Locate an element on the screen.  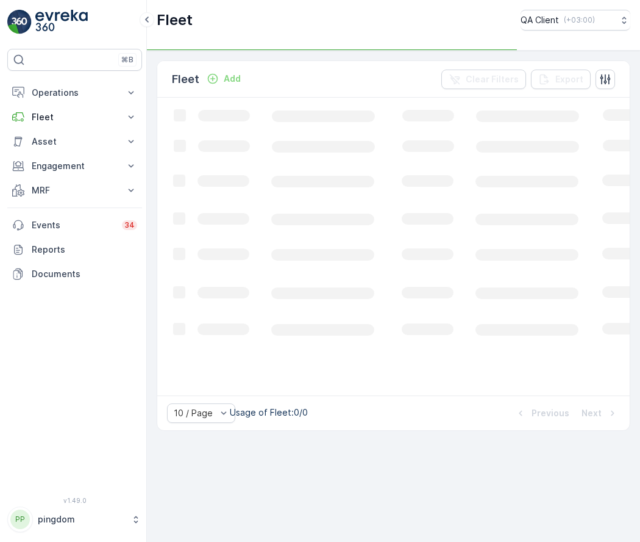
span: v 1.49.0 is located at coordinates (74, 500).